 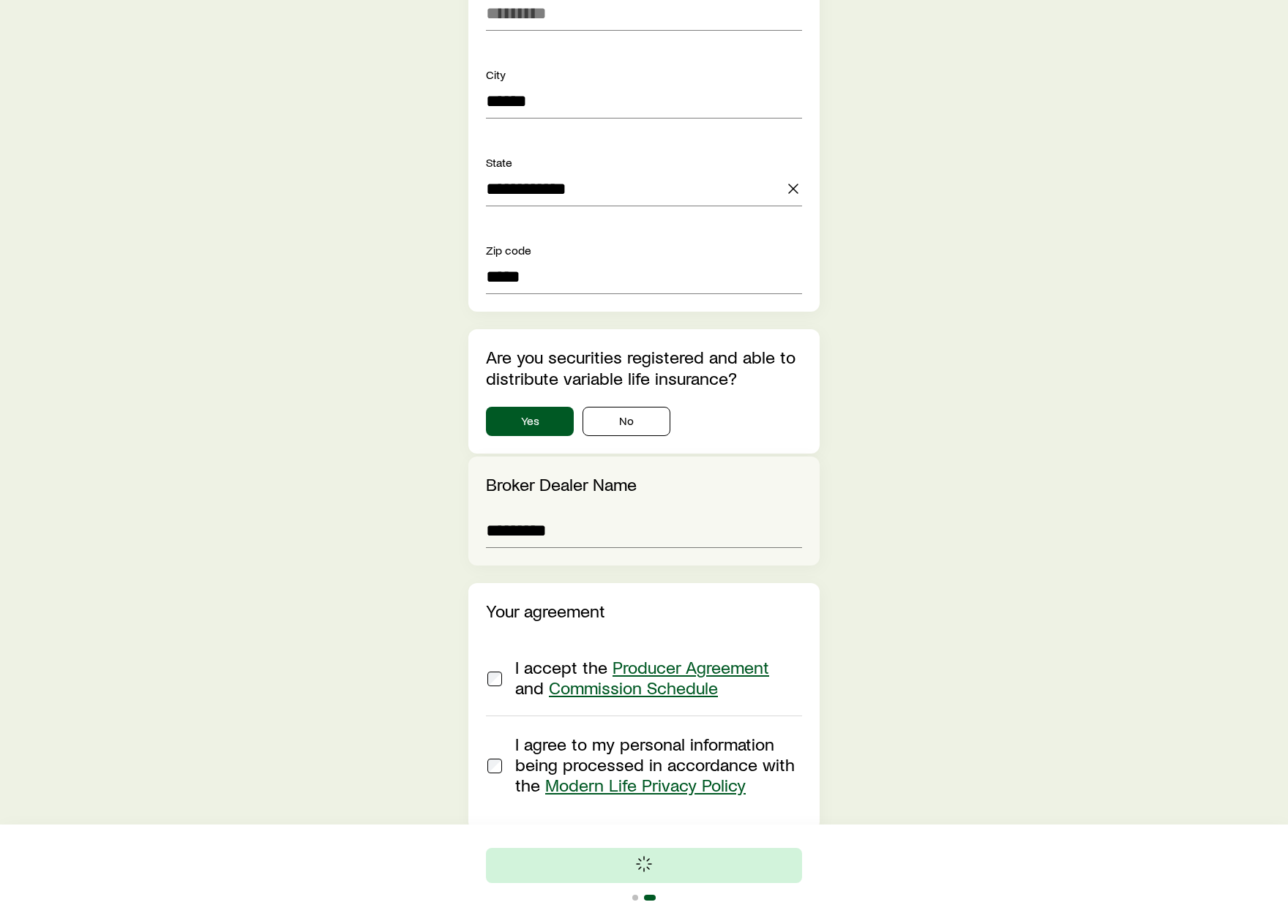 I want to click on label: Your agreement, so click(x=545, y=610).